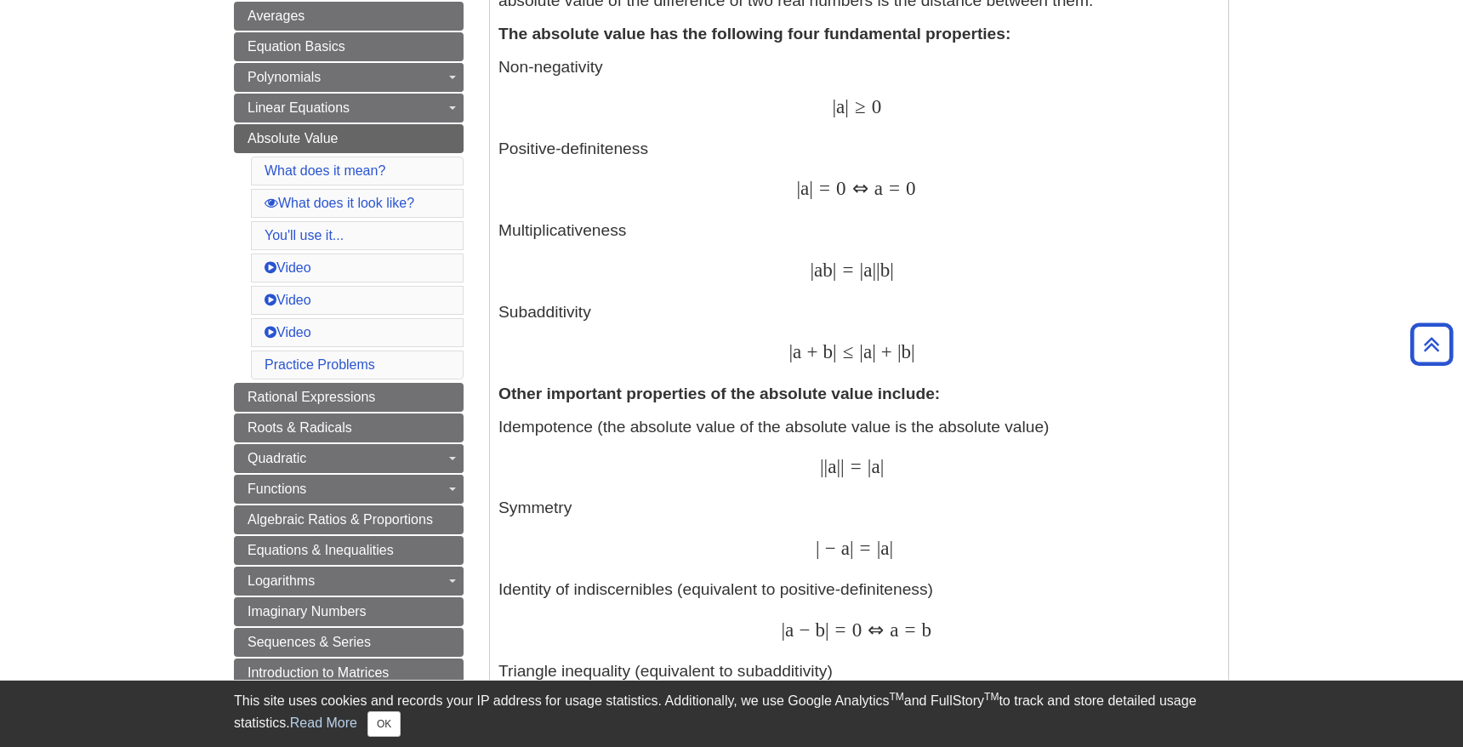 The width and height of the screenshot is (1463, 747). Describe the element at coordinates (349, 458) in the screenshot. I see `a: Quadratic` at that location.